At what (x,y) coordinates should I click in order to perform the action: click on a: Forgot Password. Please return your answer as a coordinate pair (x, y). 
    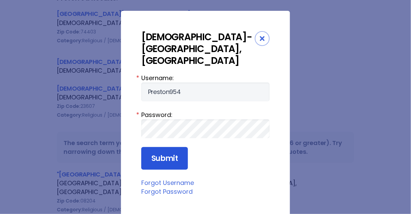
    Looking at the image, I should click on (167, 191).